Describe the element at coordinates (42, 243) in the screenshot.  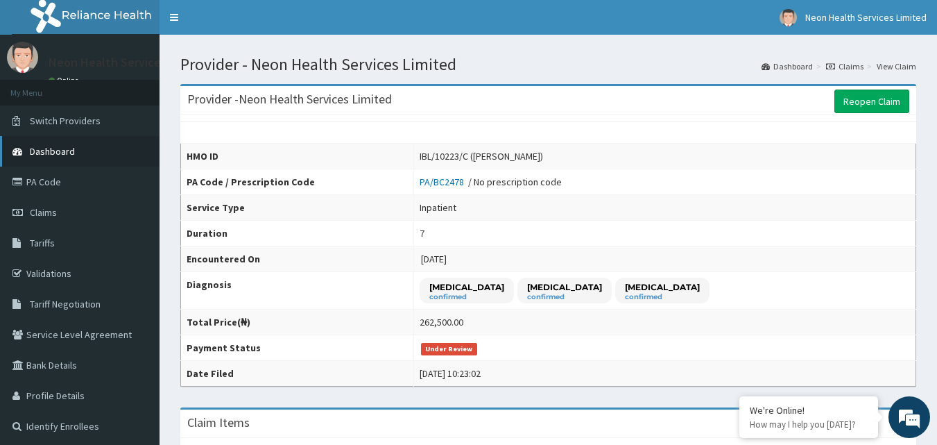
I see `span: Tariffs` at that location.